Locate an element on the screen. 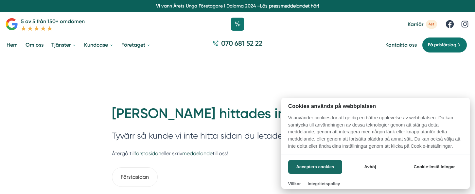 This screenshot has height=194, width=475. a: Villkor is located at coordinates (294, 184).